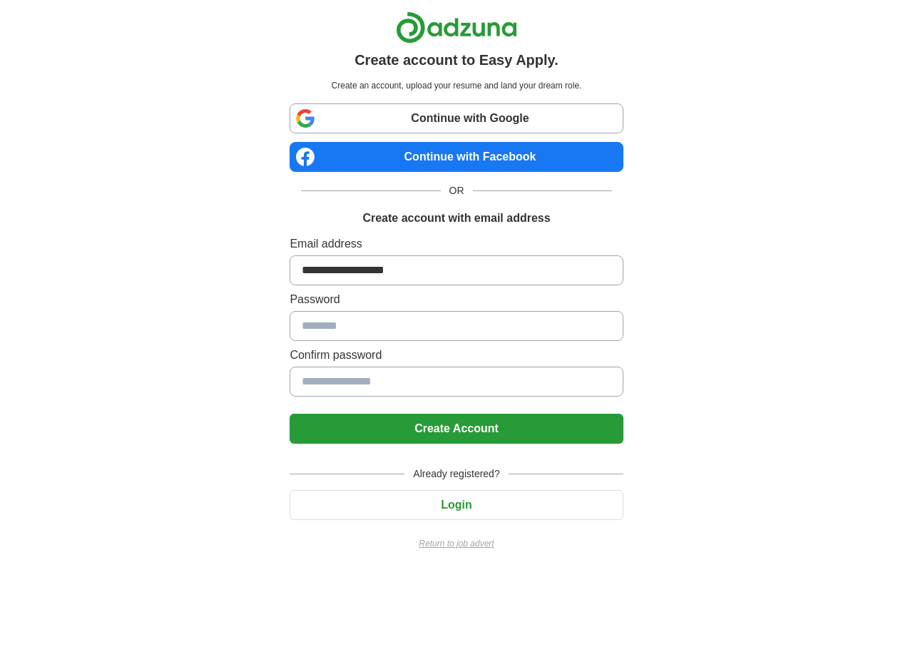 The width and height of the screenshot is (913, 647). What do you see at coordinates (456, 355) in the screenshot?
I see `label: Confirm password` at bounding box center [456, 355].